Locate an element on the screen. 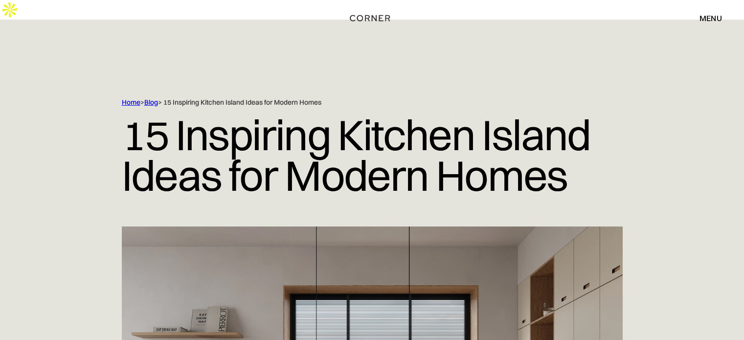 The image size is (744, 340). a: home is located at coordinates (372, 18).